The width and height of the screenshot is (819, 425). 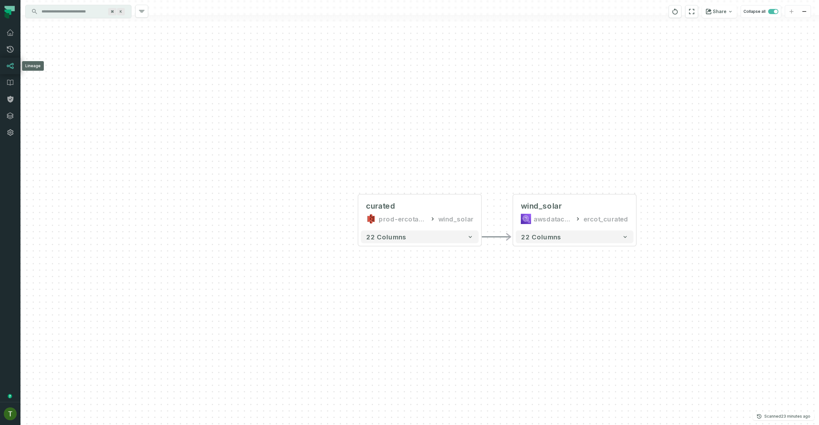 What do you see at coordinates (381, 206) in the screenshot?
I see `div: curated` at bounding box center [381, 206].